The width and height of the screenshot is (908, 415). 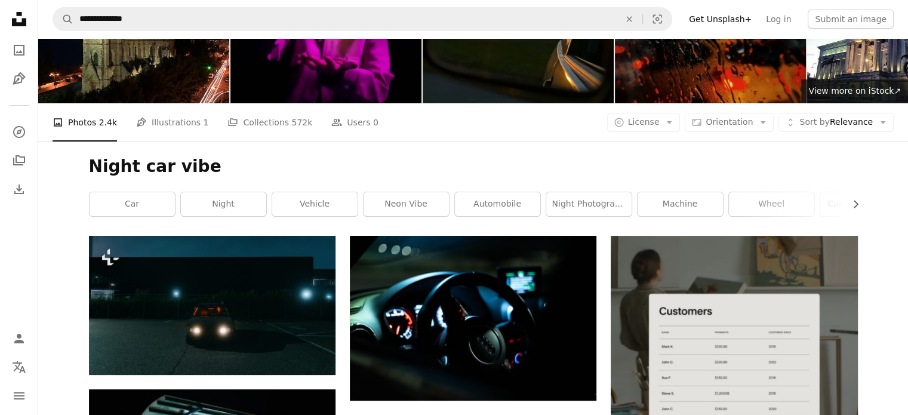 I want to click on span: Orientation, so click(x=729, y=122).